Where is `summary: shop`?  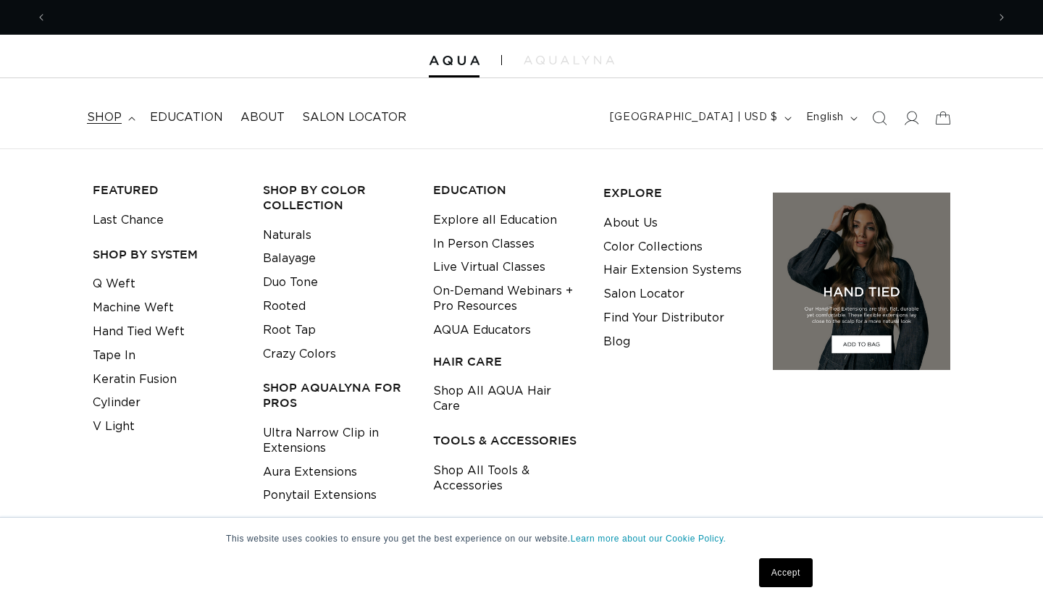
summary: shop is located at coordinates (109, 117).